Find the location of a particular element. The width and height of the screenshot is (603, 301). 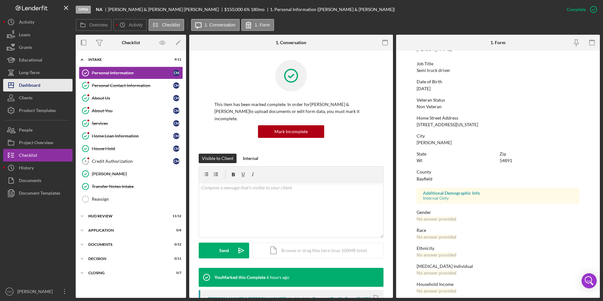

tspan: 8 is located at coordinates (85, 161).